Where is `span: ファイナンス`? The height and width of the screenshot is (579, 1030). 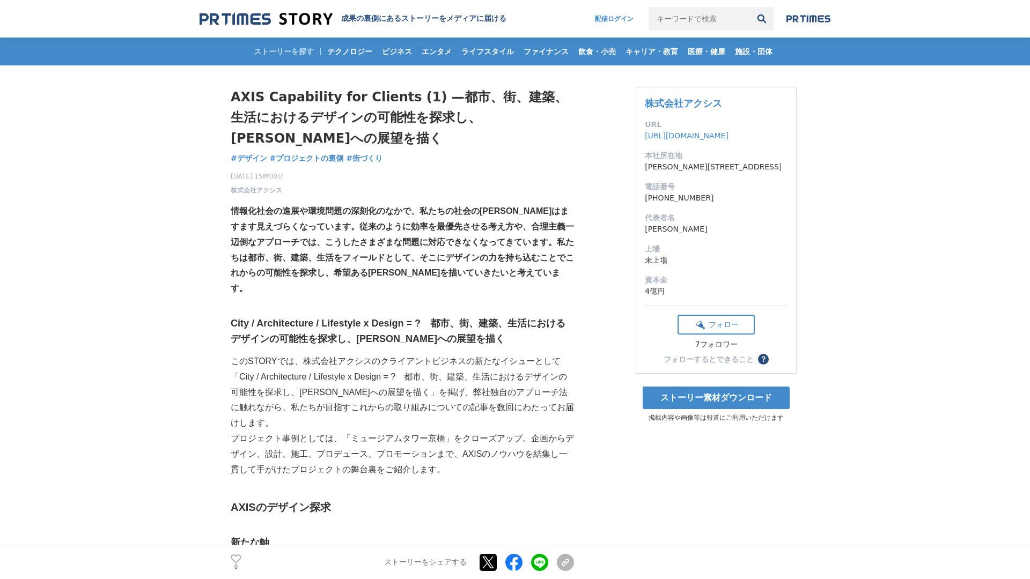
span: ファイナンス is located at coordinates (546, 52).